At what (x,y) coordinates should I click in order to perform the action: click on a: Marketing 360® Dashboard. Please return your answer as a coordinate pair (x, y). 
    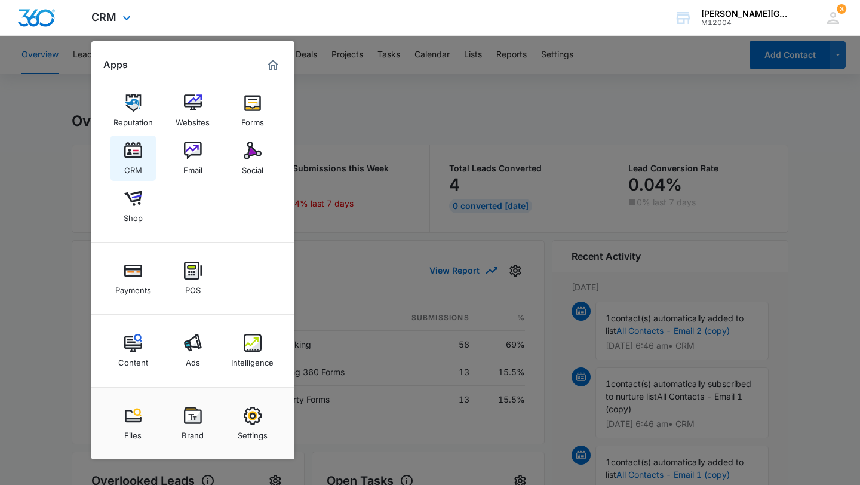
    Looking at the image, I should click on (273, 65).